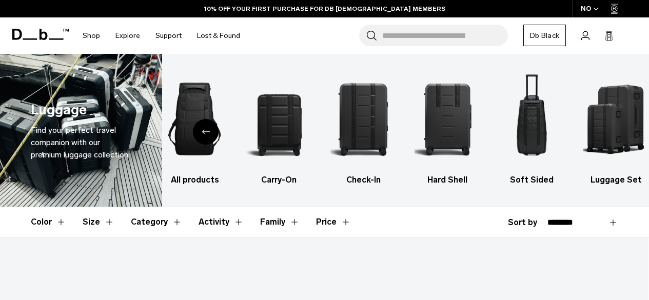 This screenshot has height=300, width=649. I want to click on nav: Main Navigation, so click(161, 35).